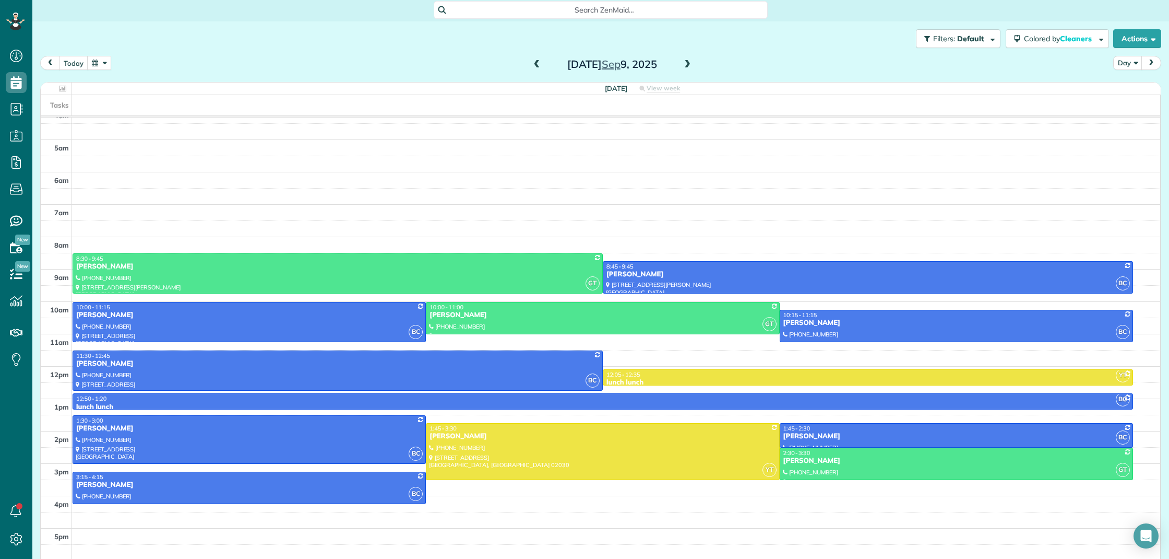  Describe the element at coordinates (62, 439) in the screenshot. I see `span: 2pm` at that location.